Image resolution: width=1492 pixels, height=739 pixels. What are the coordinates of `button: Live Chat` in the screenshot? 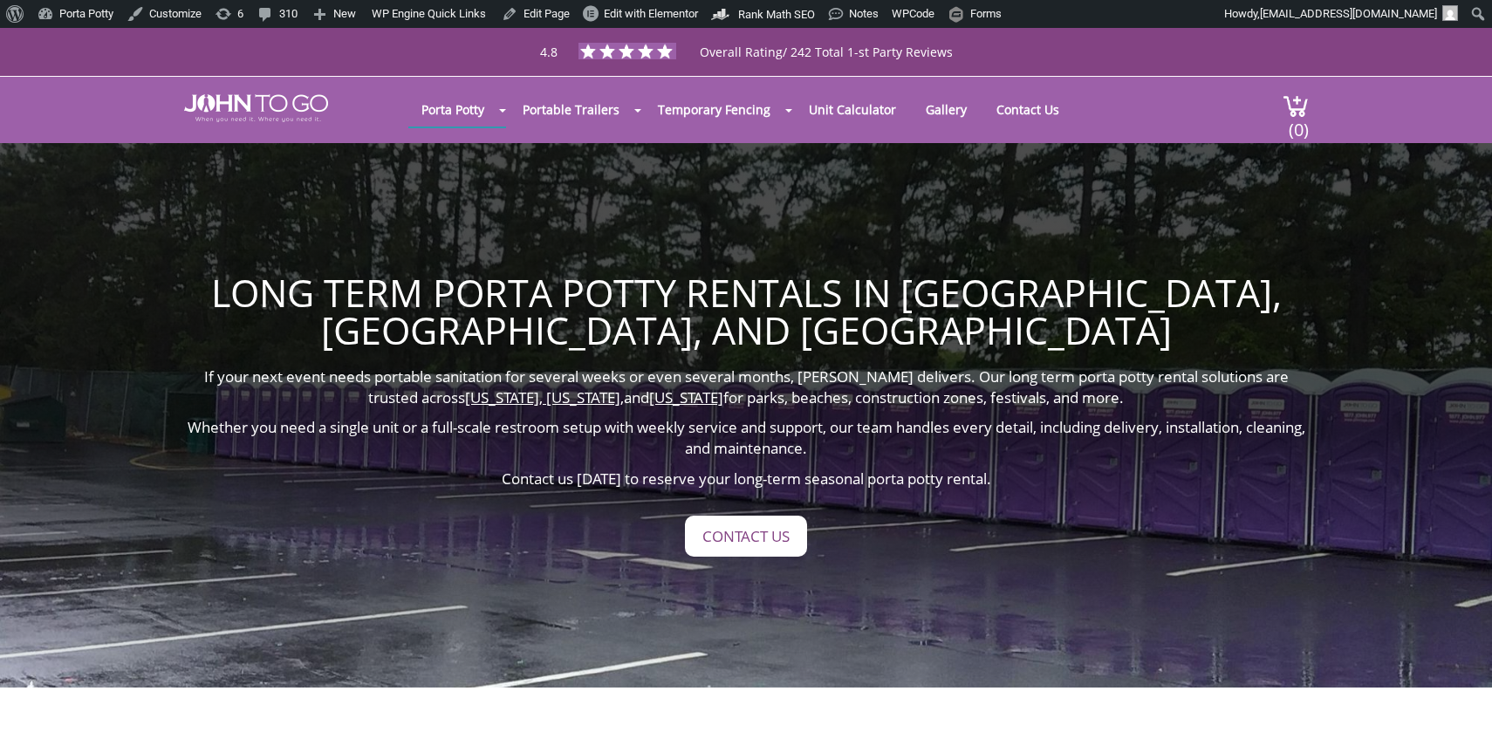 It's located at (1457, 704).